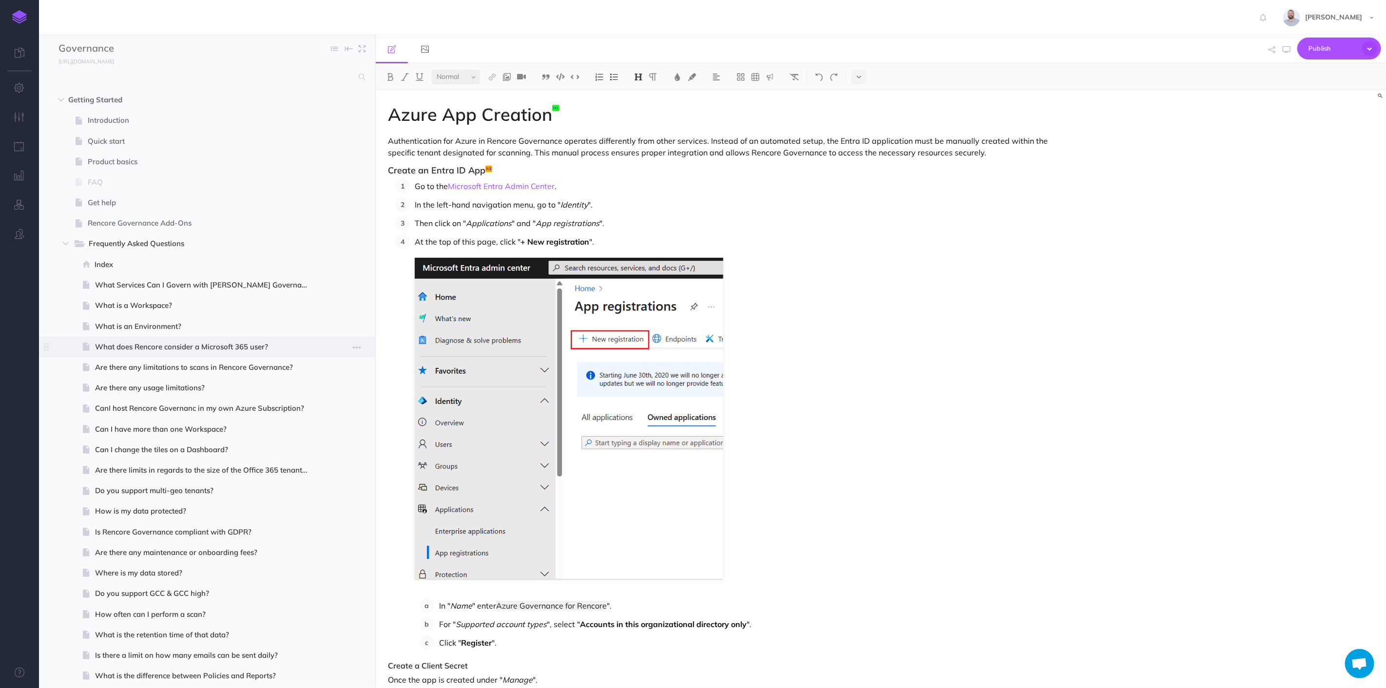 The image size is (1386, 688). Describe the element at coordinates (206, 573) in the screenshot. I see `span: Where is my data stored?` at that location.